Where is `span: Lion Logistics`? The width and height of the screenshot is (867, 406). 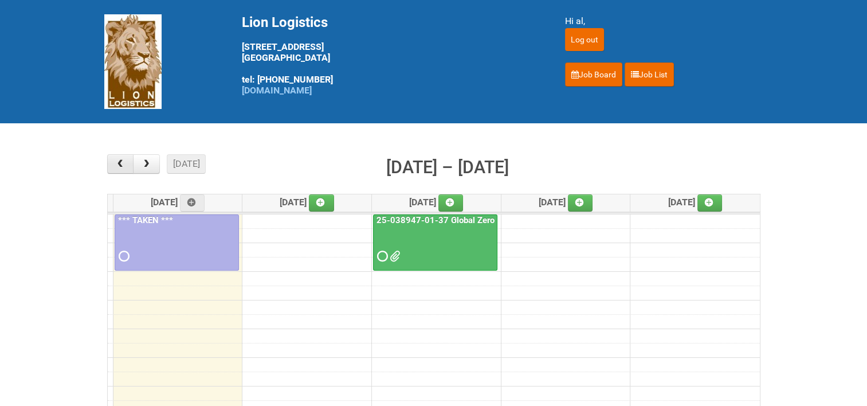 span: Lion Logistics is located at coordinates (285, 22).